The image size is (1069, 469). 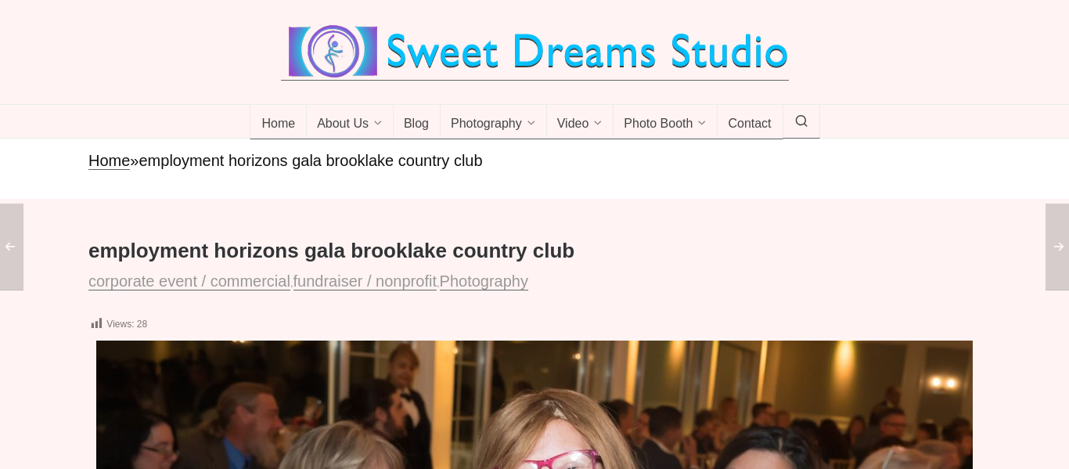 What do you see at coordinates (580, 122) in the screenshot?
I see `a: Video` at bounding box center [580, 122].